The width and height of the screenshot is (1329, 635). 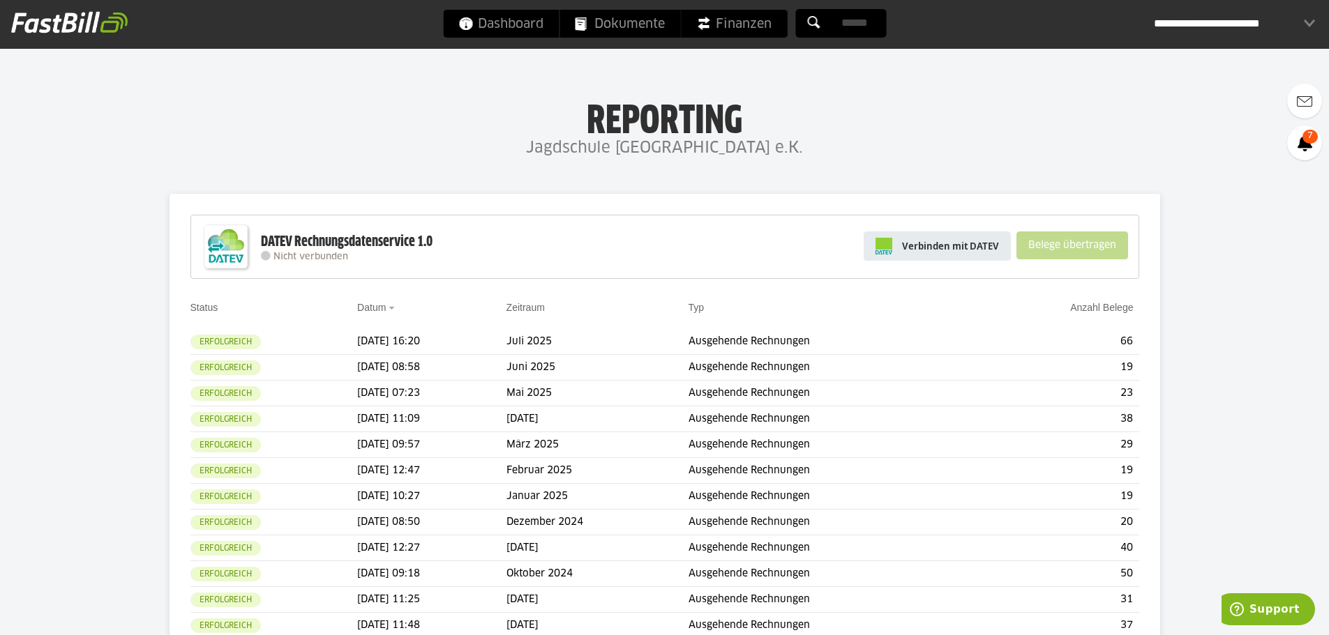 What do you see at coordinates (597, 445) in the screenshot?
I see `td: März 2025` at bounding box center [597, 445].